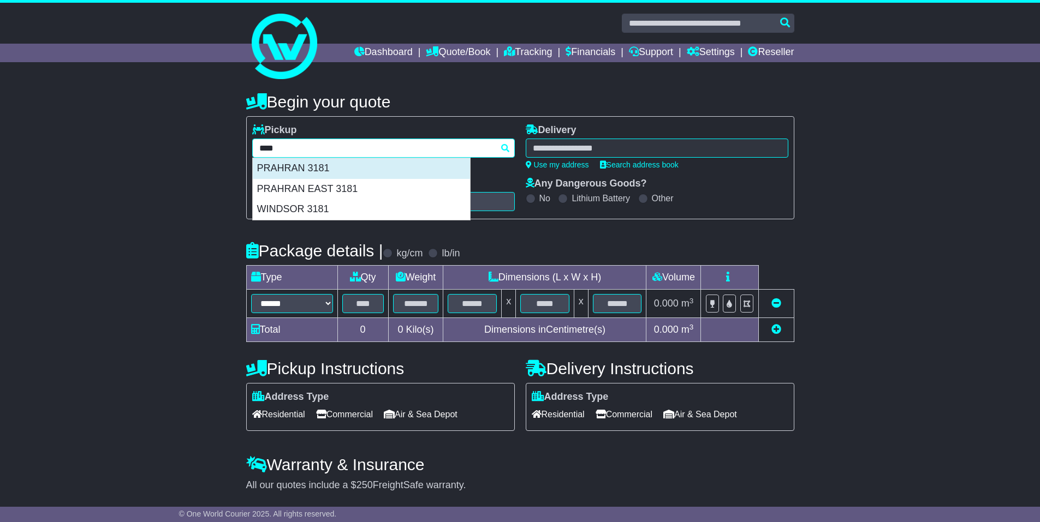 The image size is (1040, 522). What do you see at coordinates (361, 189) in the screenshot?
I see `div: PRAHRAN EAST 3181` at bounding box center [361, 189].